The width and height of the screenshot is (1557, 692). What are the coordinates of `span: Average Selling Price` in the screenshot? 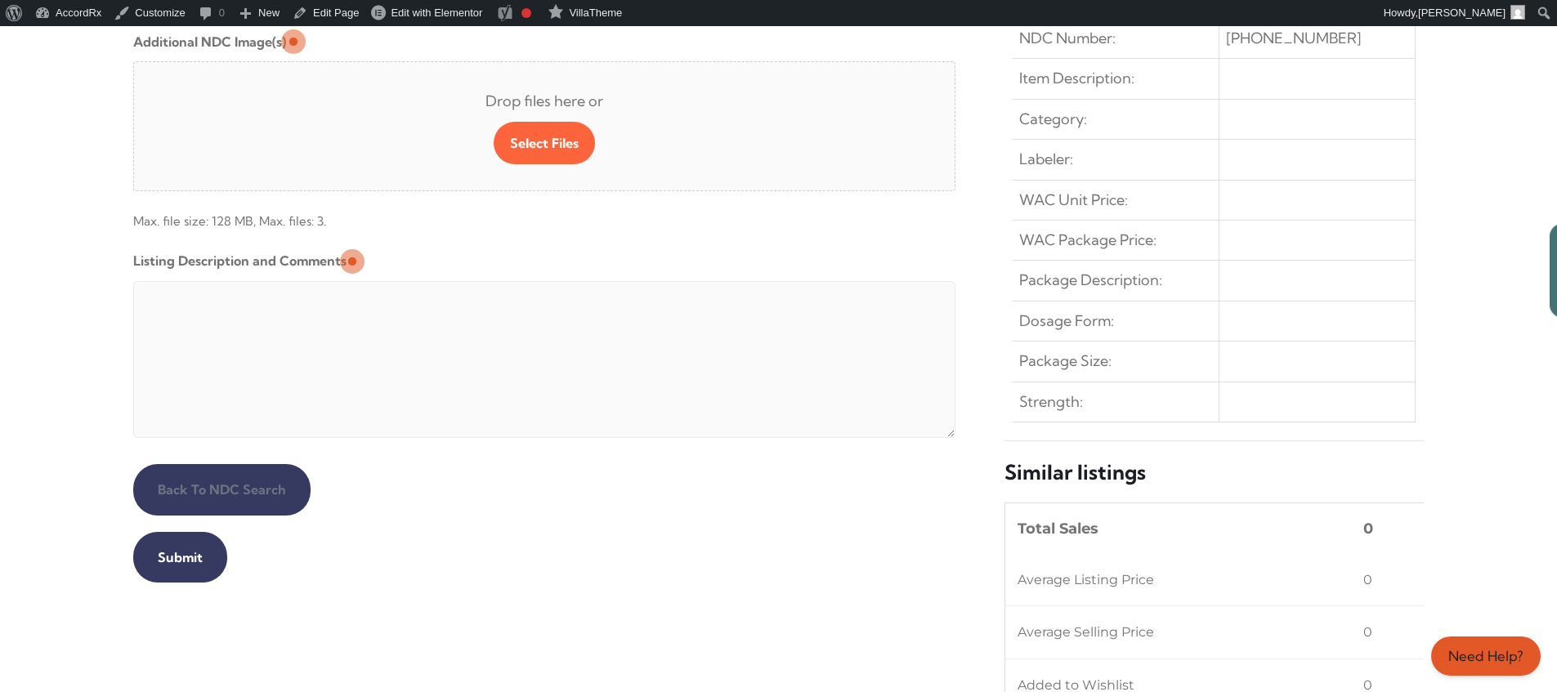 It's located at (1085, 633).